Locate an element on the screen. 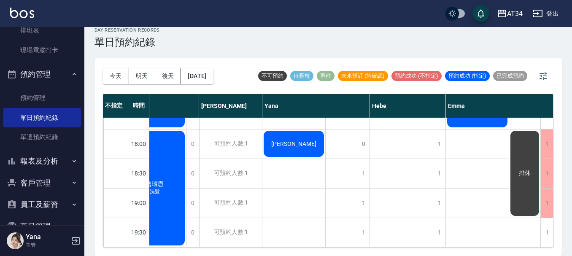  div: Mei is located at coordinates (161, 106).